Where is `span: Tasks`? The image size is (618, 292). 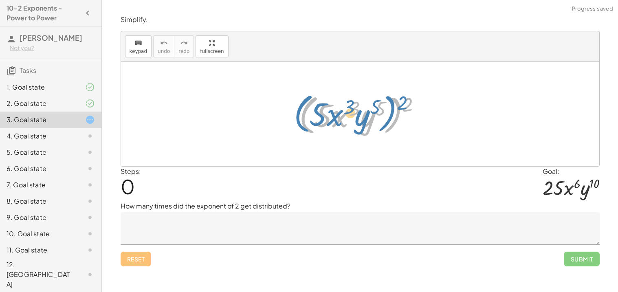 span: Tasks is located at coordinates (28, 70).